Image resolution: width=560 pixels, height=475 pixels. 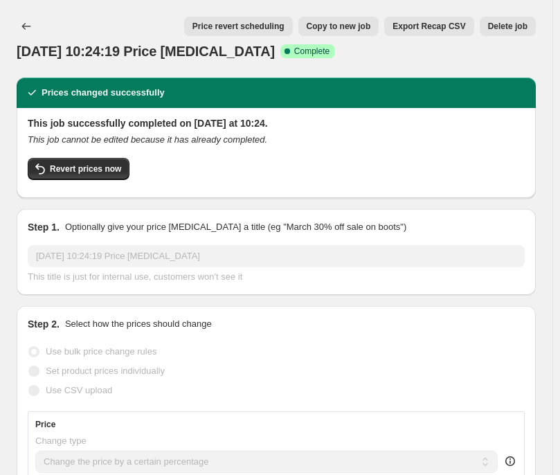 I want to click on span: Price revert scheduling, so click(x=238, y=26).